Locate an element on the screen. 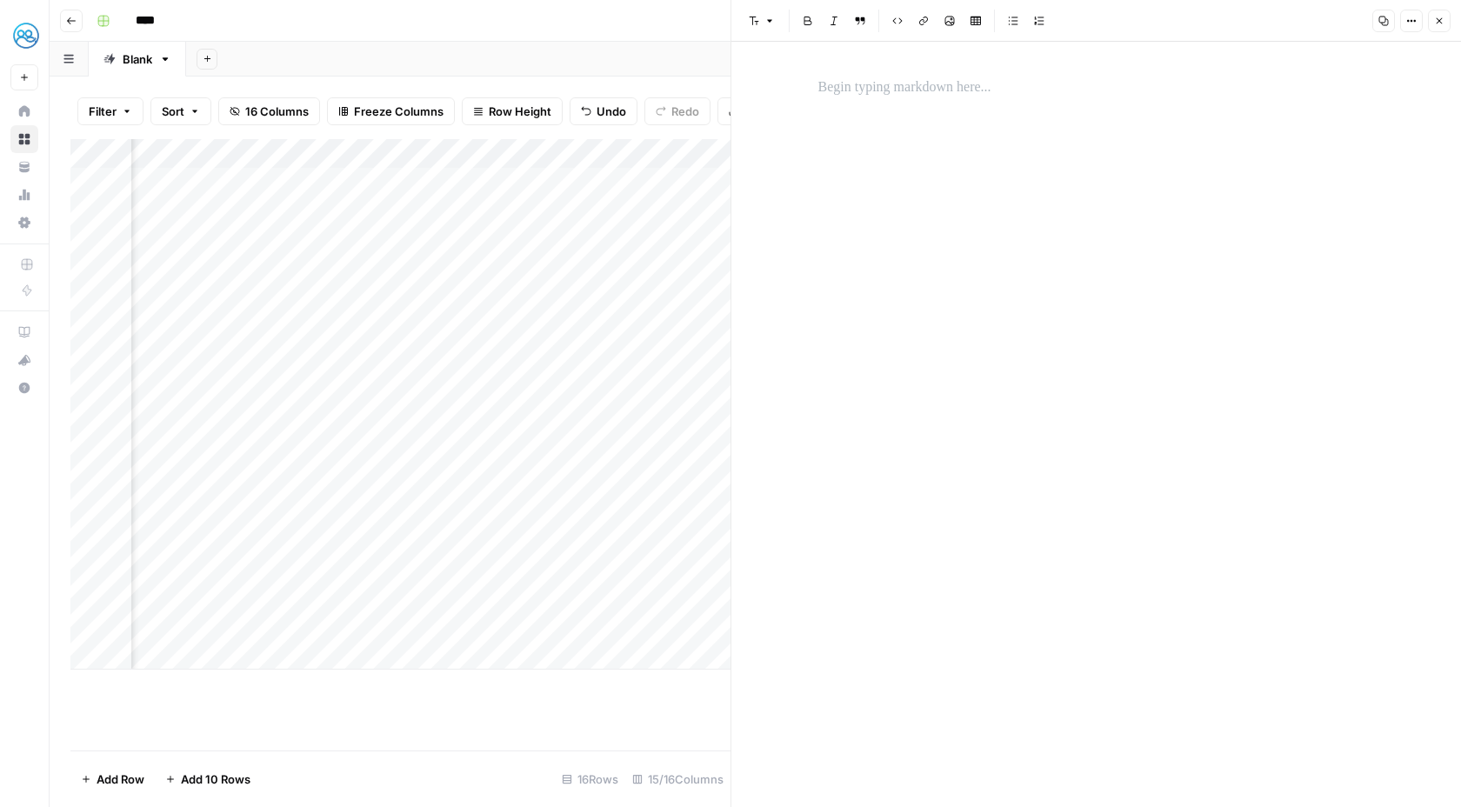 The width and height of the screenshot is (1461, 807). a: Your Data is located at coordinates (24, 167).